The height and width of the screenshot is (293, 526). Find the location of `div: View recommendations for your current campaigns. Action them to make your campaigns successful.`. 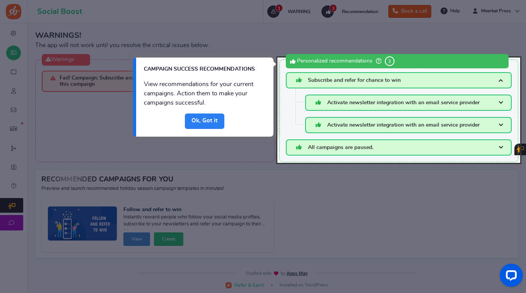

div: View recommendations for your current campaigns. Action them to make your campaigns successful. is located at coordinates (204, 95).